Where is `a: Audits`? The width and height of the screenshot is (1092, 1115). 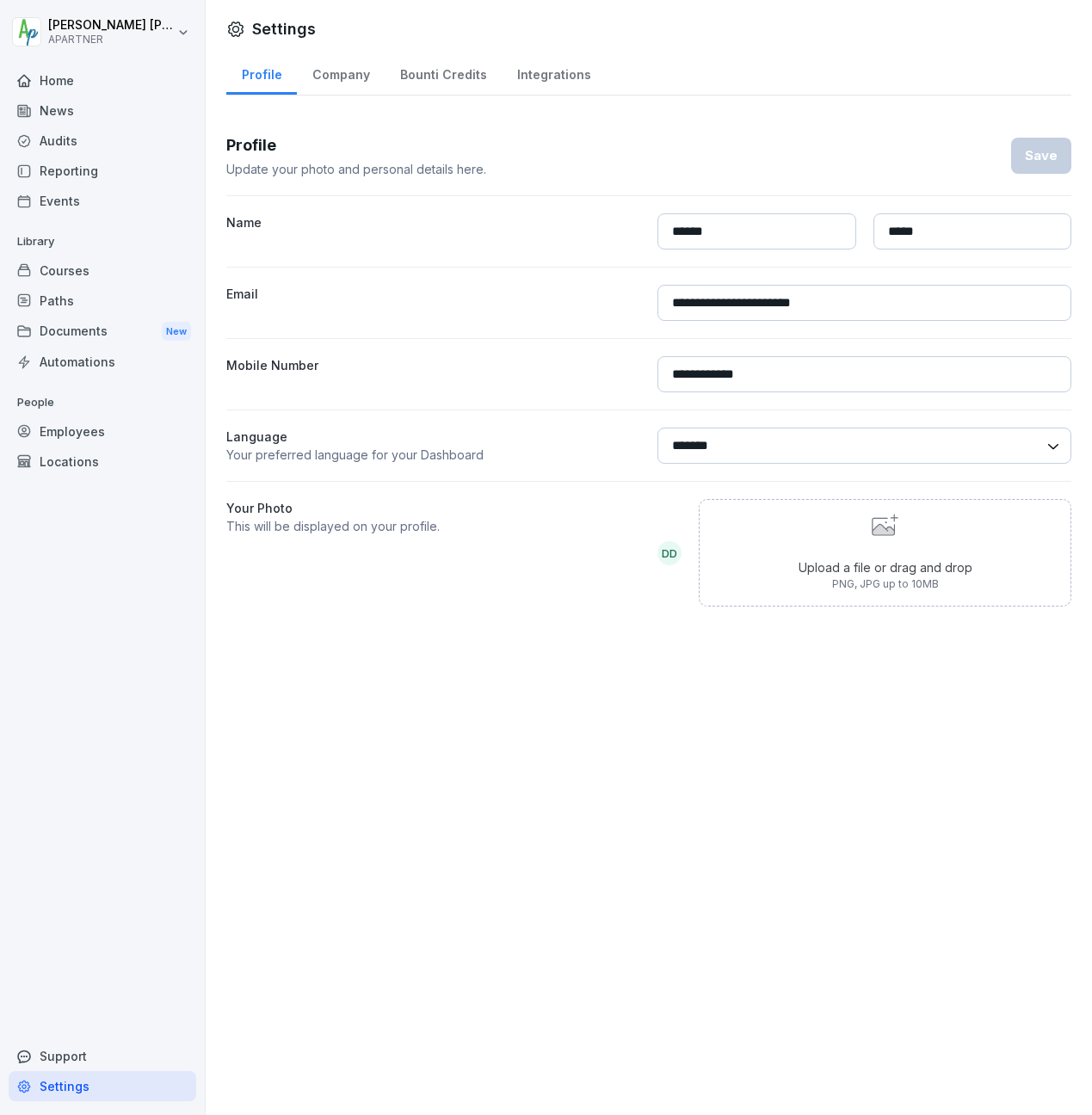 a: Audits is located at coordinates (102, 140).